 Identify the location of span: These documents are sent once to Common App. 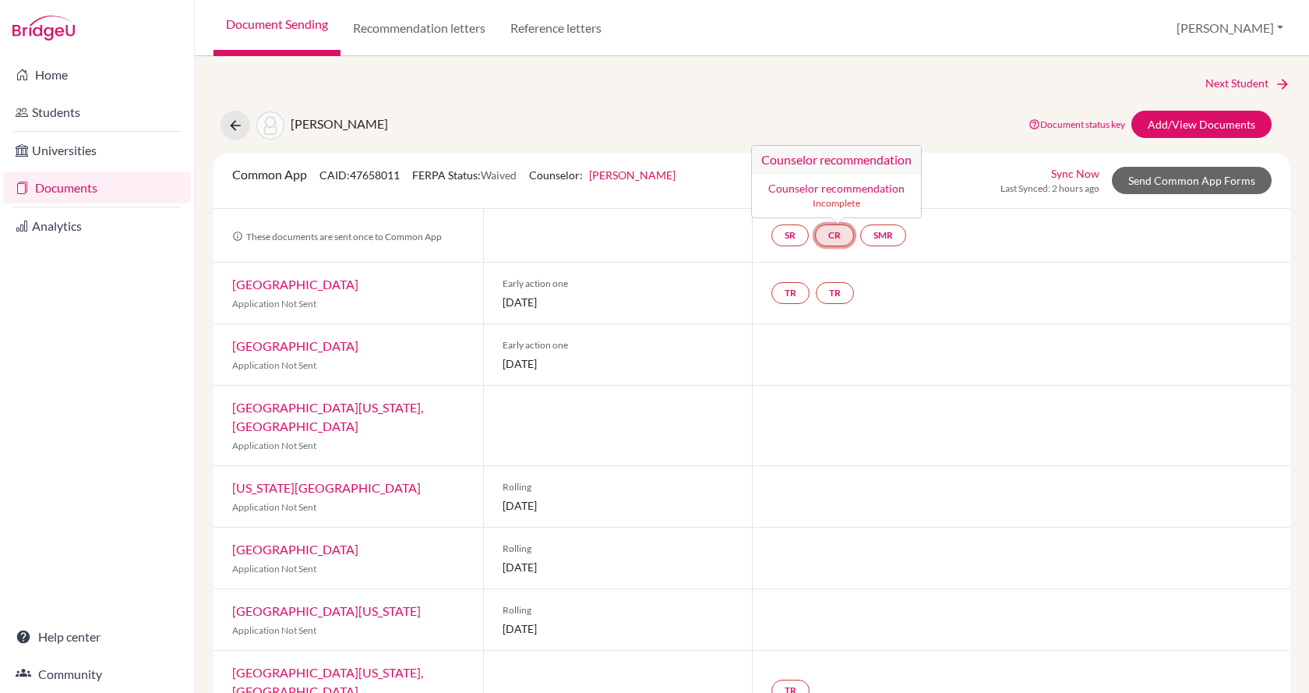
(337, 236).